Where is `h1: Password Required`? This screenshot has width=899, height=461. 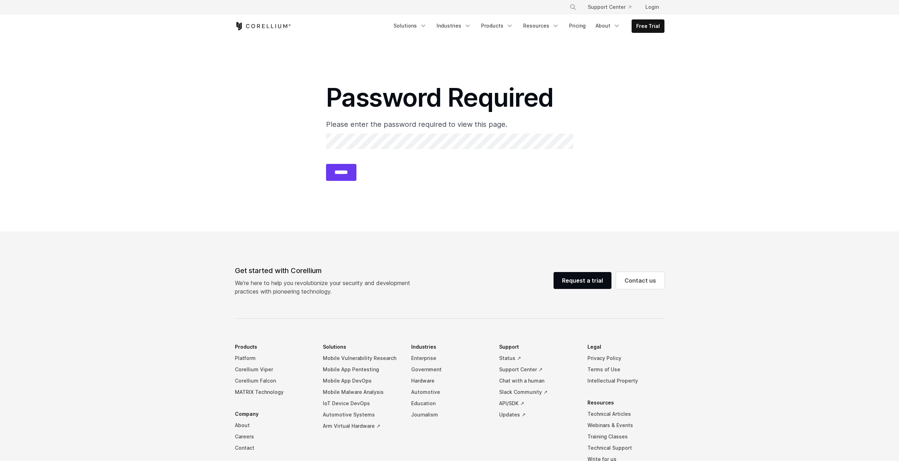
h1: Password Required is located at coordinates (450, 97).